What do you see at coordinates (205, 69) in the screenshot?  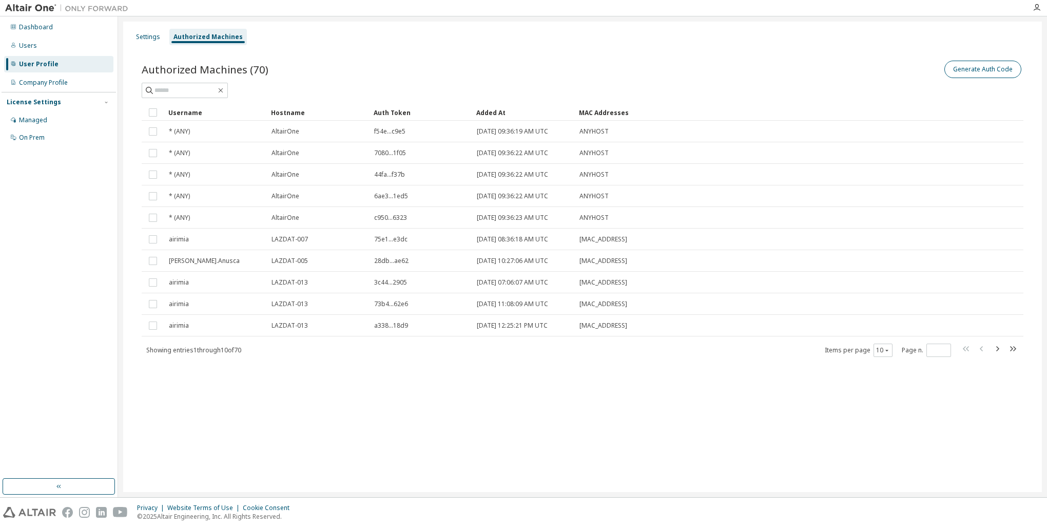 I see `span: Authorized Machines (70)` at bounding box center [205, 69].